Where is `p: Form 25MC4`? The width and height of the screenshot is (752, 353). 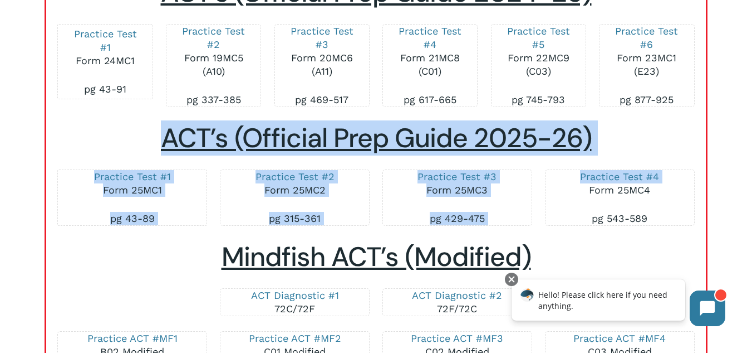
p: Form 25MC4 is located at coordinates (620, 190).